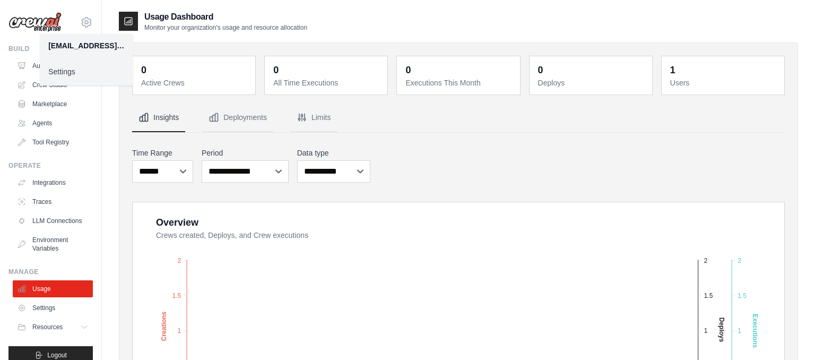 Image resolution: width=815 pixels, height=360 pixels. Describe the element at coordinates (226, 28) in the screenshot. I see `p: Monitor your organization's usage and resource allocation` at that location.